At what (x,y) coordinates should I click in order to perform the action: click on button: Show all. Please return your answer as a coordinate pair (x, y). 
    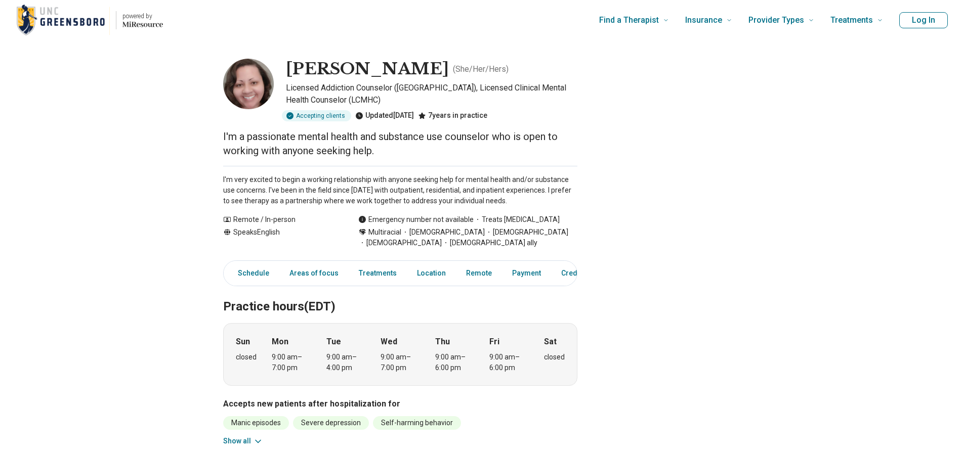
    Looking at the image, I should click on (243, 441).